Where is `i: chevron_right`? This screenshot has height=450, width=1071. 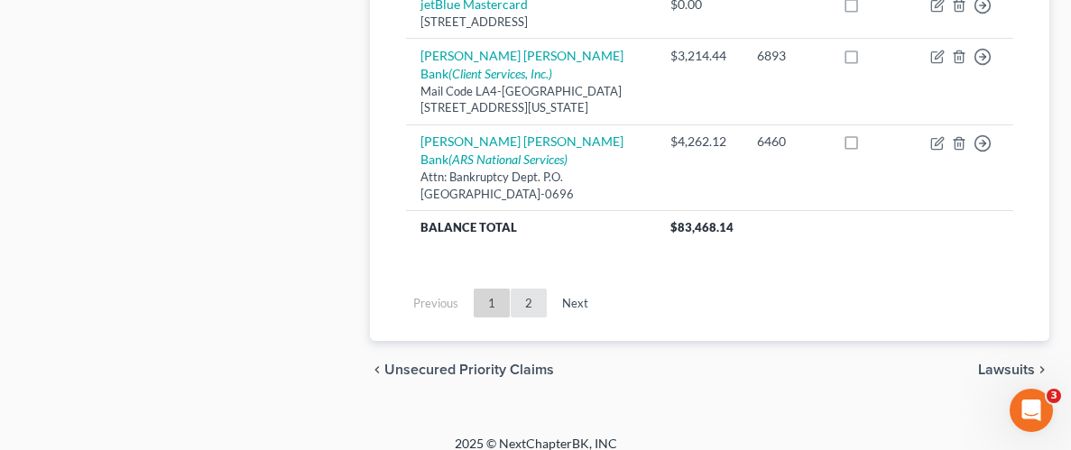
i: chevron_right is located at coordinates (1042, 370).